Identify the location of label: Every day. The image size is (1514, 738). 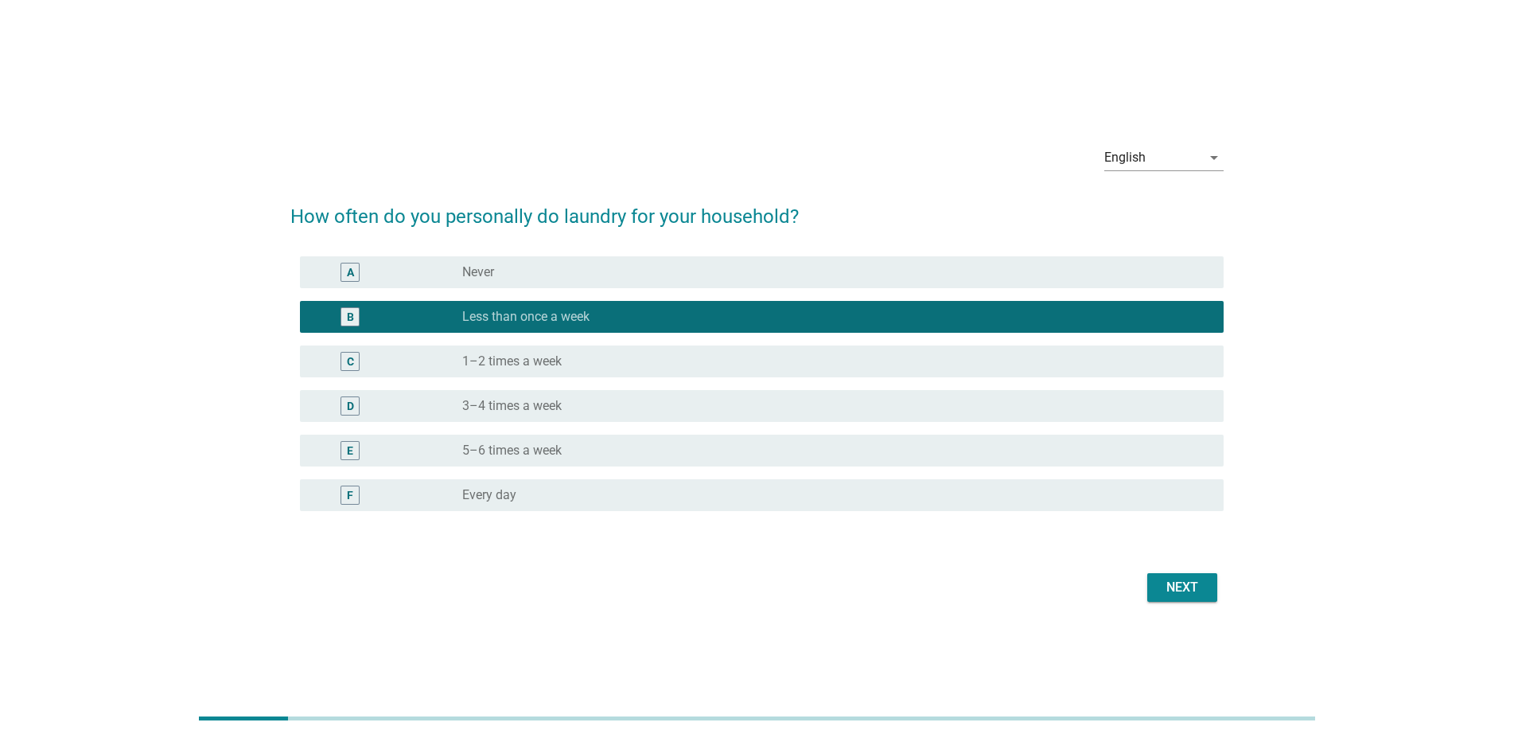
(489, 495).